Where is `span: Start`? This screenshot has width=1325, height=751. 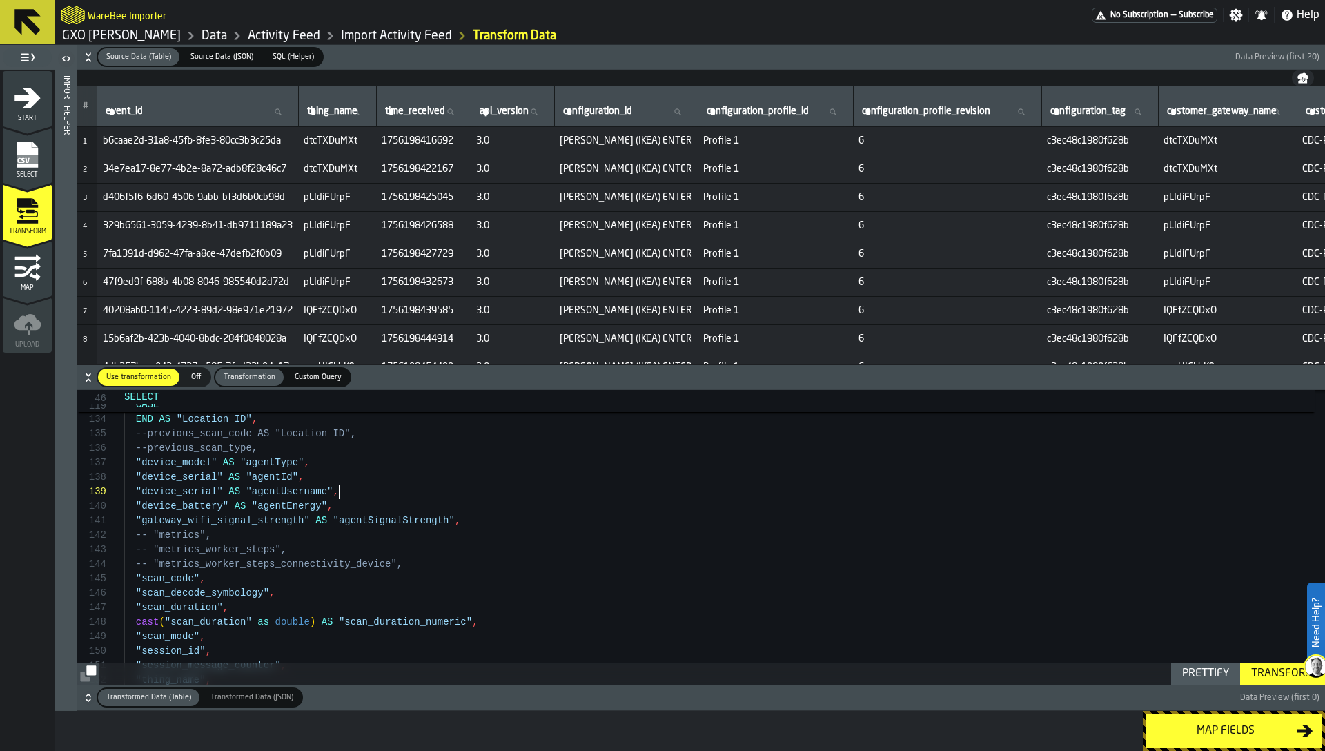 span: Start is located at coordinates (27, 118).